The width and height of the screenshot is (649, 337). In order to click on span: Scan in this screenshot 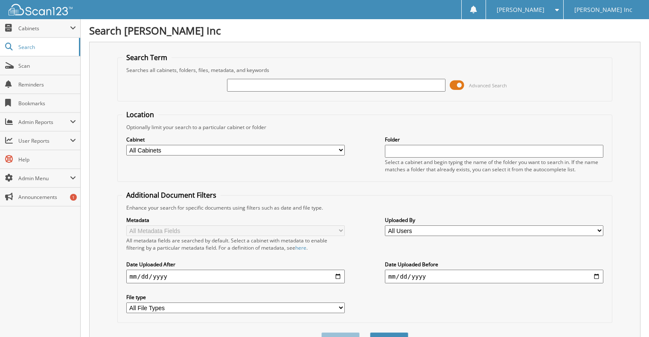, I will do `click(47, 66)`.